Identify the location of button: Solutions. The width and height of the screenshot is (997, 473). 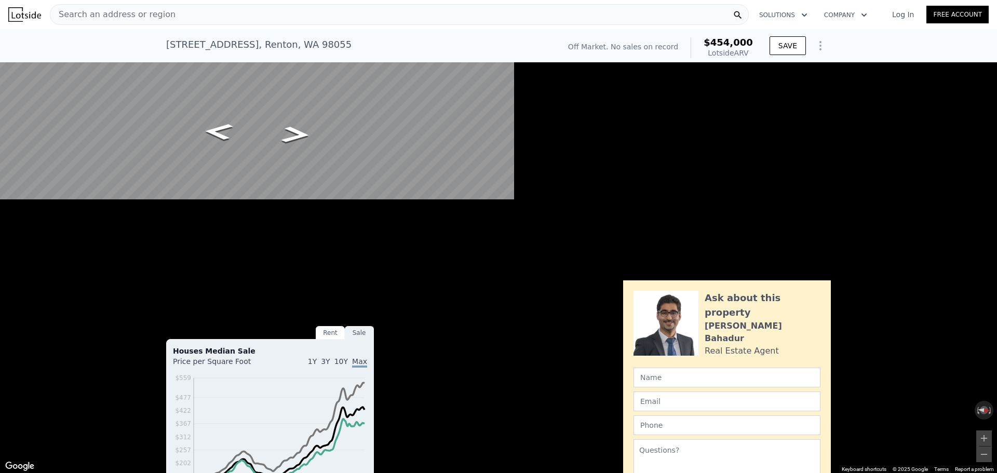
(783, 15).